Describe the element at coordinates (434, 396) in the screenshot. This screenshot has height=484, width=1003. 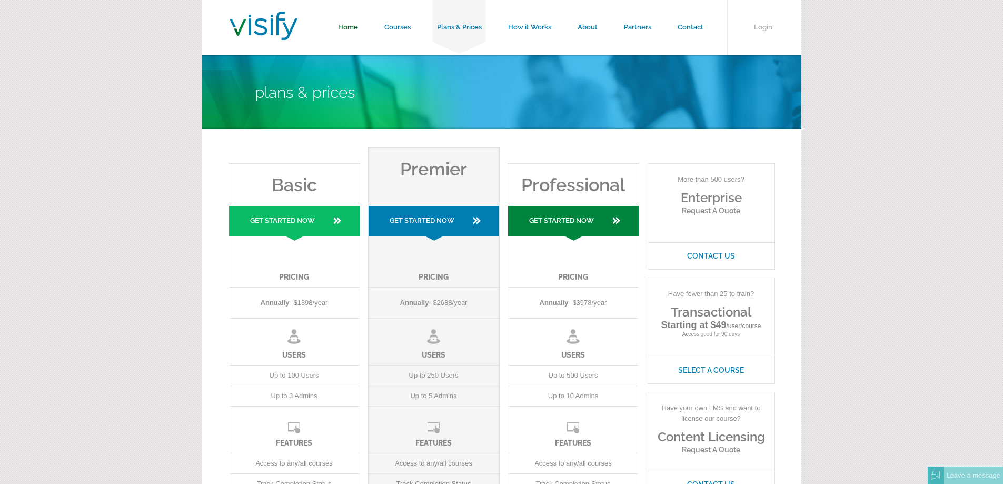
I see `li: Up to 5 Admins` at that location.